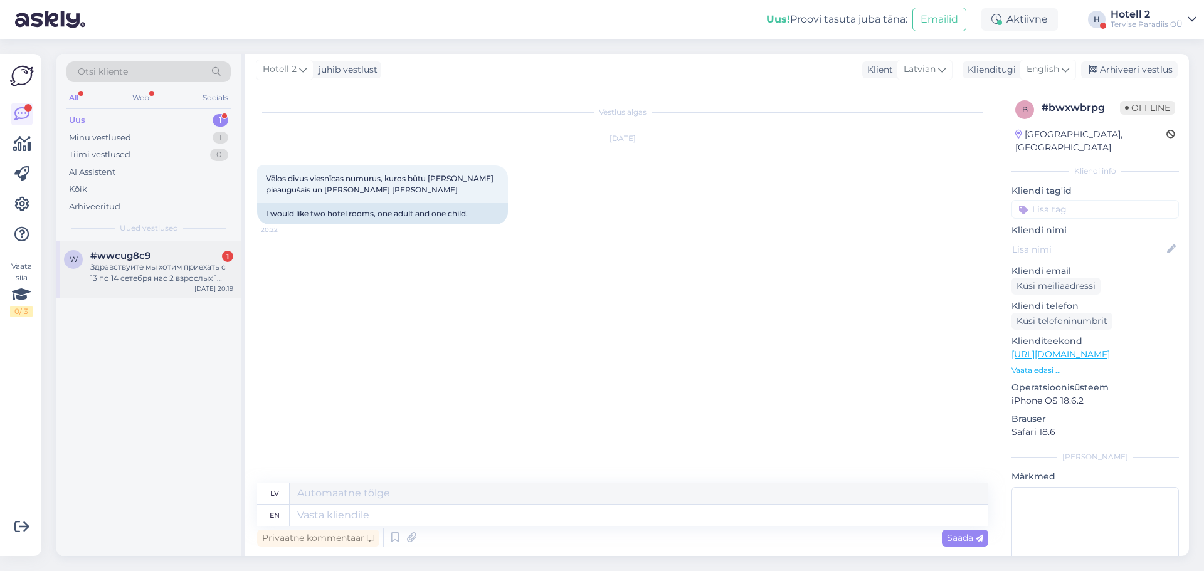  I want to click on b: Uus!, so click(778, 19).